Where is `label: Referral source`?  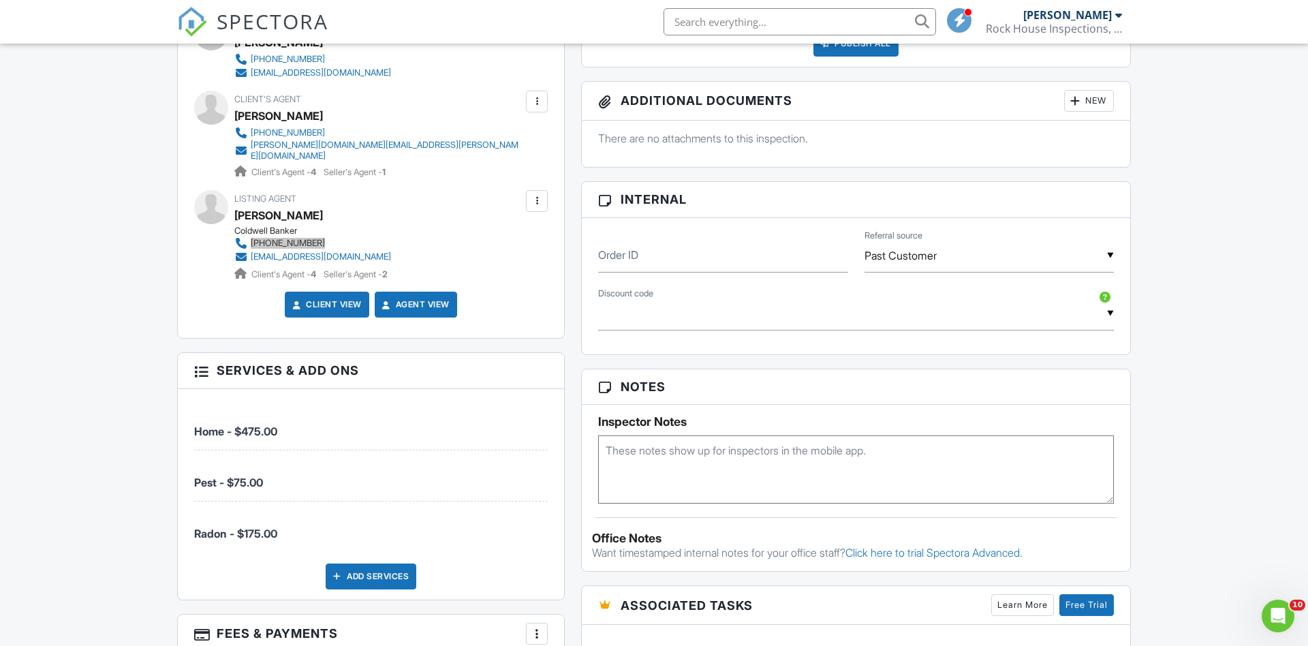 label: Referral source is located at coordinates (893, 236).